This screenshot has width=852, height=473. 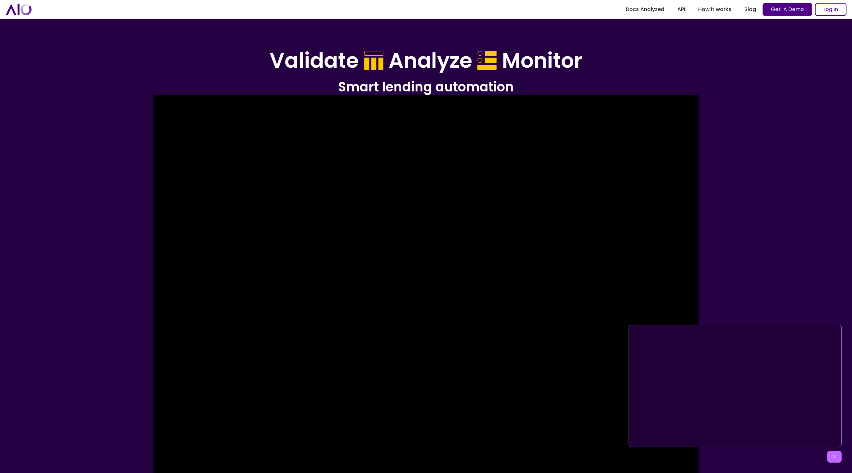 I want to click on h2: Smart lending automation, so click(x=426, y=87).